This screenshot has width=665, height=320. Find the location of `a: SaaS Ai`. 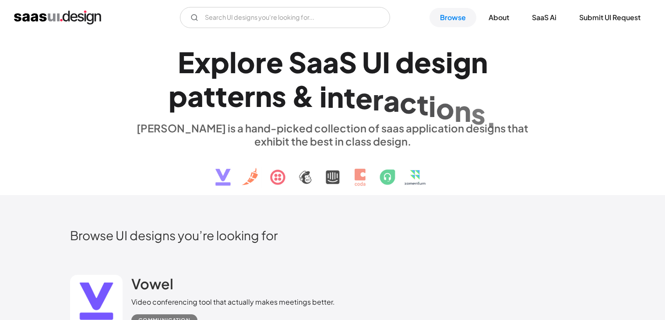

a: SaaS Ai is located at coordinates (544, 18).